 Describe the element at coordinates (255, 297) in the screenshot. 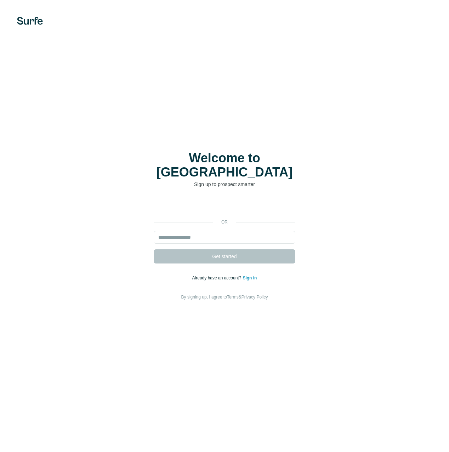

I see `a: Privacy Policy` at that location.